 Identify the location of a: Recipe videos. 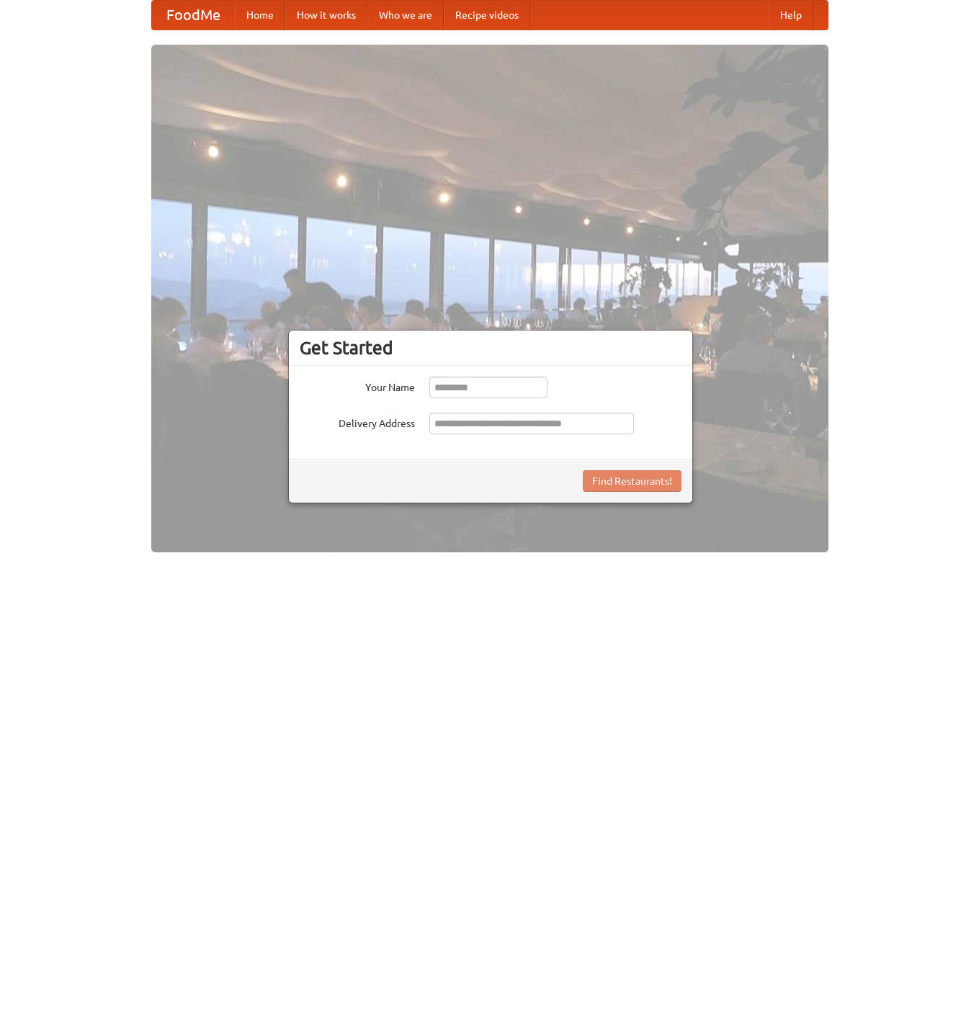
(487, 15).